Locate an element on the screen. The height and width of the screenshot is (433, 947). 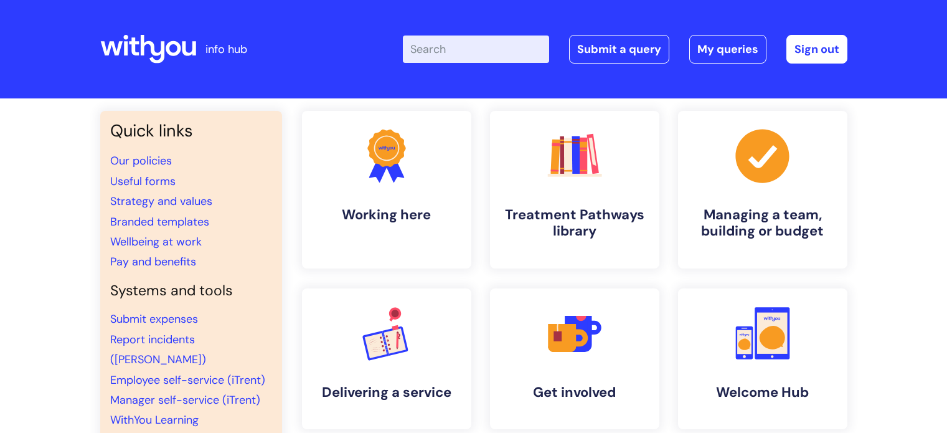
a: Strategy and values is located at coordinates (161, 201).